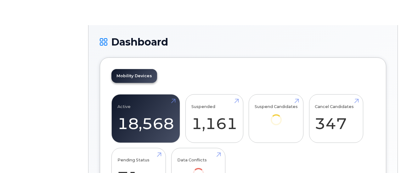 The image size is (401, 173). What do you see at coordinates (336, 119) in the screenshot?
I see `a: Cancel Candidates 347` at bounding box center [336, 119].